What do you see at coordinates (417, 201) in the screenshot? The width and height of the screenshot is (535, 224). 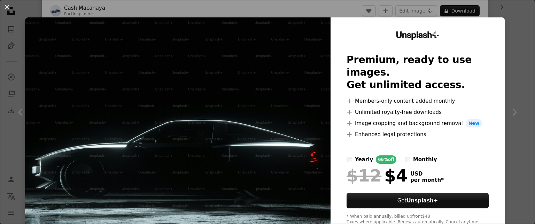 I see `button: GetUnsplash+` at bounding box center [417, 201].